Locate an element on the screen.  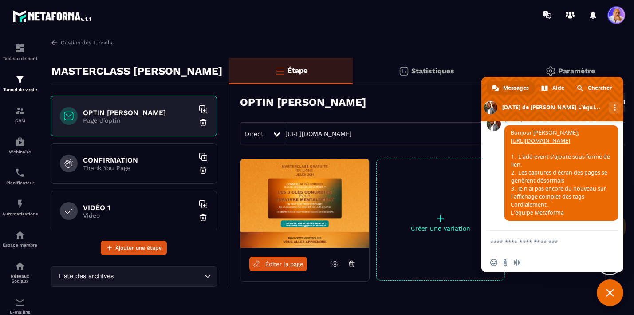
span: Liste des archives is located at coordinates (86, 276).